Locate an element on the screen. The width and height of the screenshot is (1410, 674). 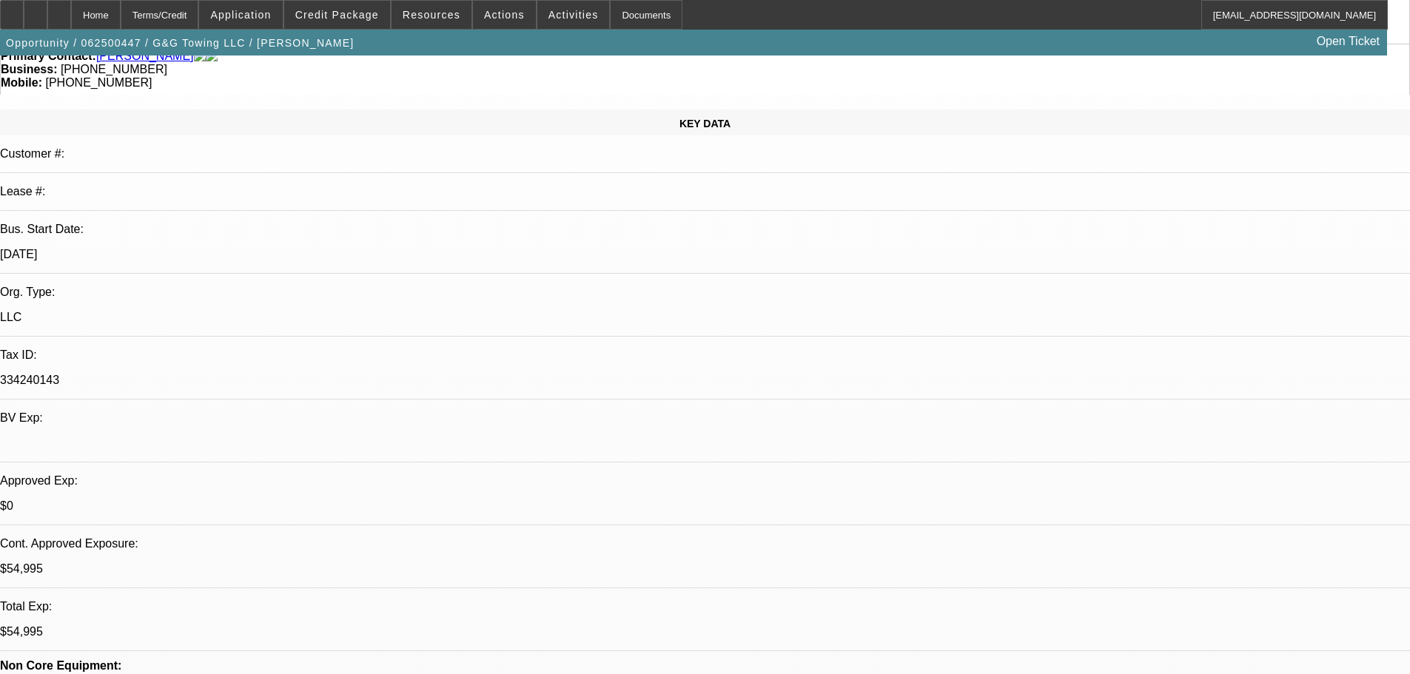
a: Open Ticket is located at coordinates (1348, 41).